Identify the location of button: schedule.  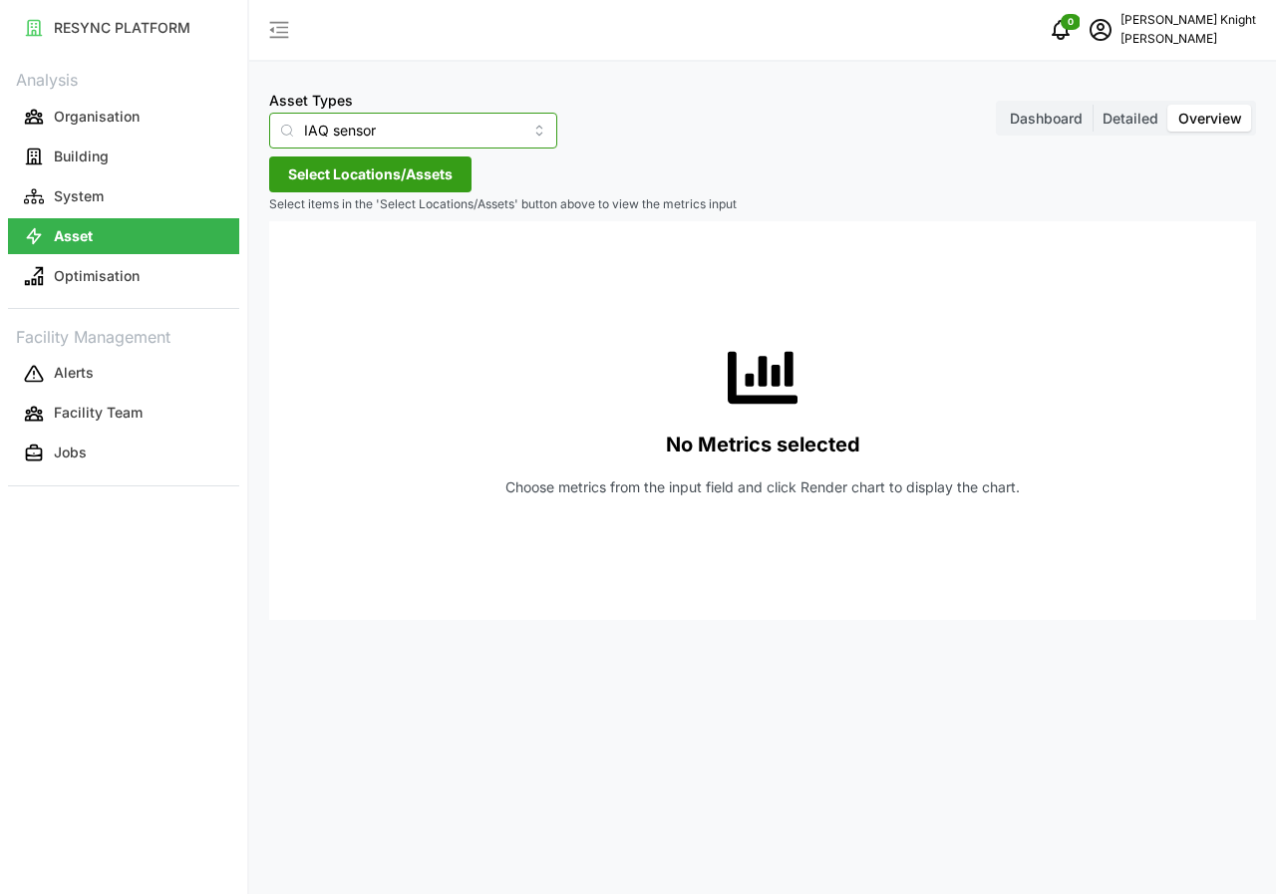
(1100, 30).